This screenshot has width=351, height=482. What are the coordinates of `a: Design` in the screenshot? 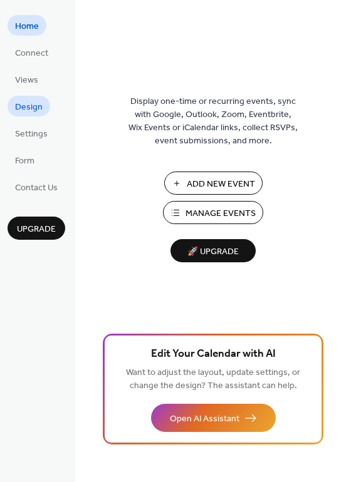 It's located at (29, 106).